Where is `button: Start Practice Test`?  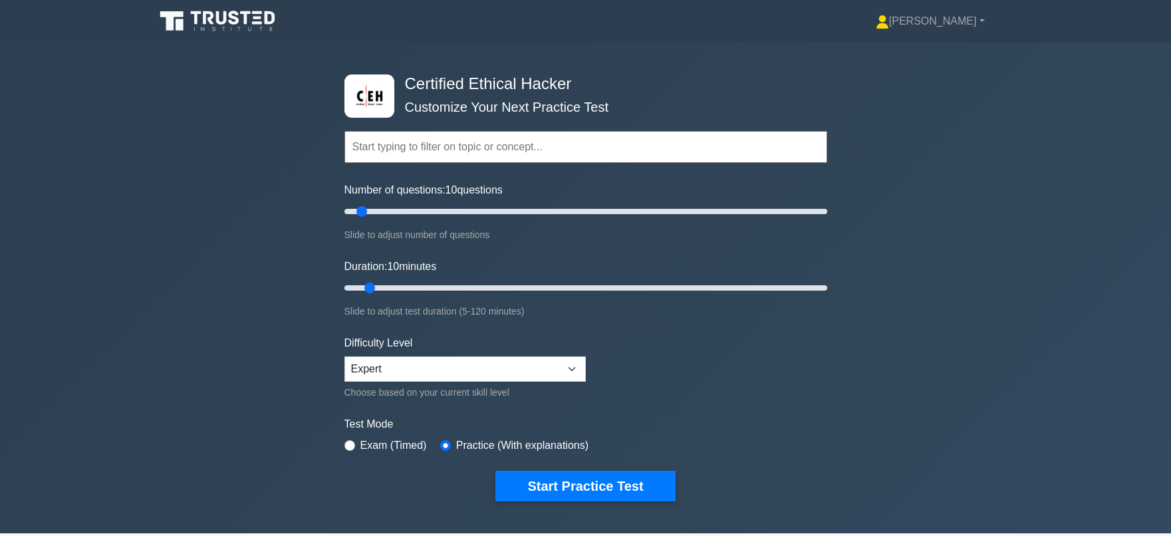 button: Start Practice Test is located at coordinates (585, 486).